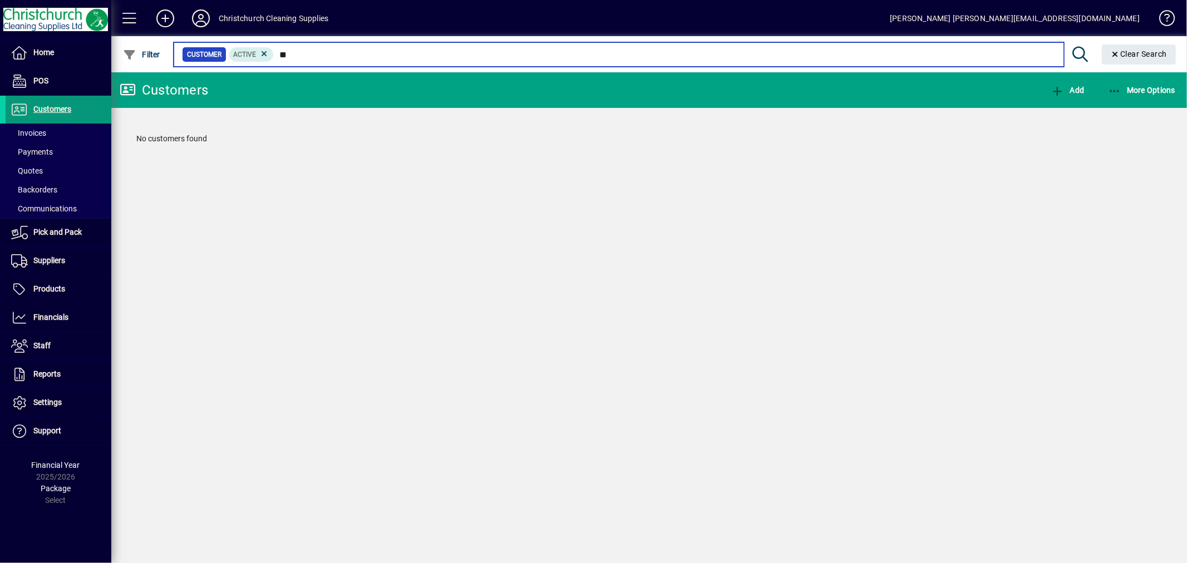 The height and width of the screenshot is (563, 1187). What do you see at coordinates (49, 260) in the screenshot?
I see `span: Suppliers` at bounding box center [49, 260].